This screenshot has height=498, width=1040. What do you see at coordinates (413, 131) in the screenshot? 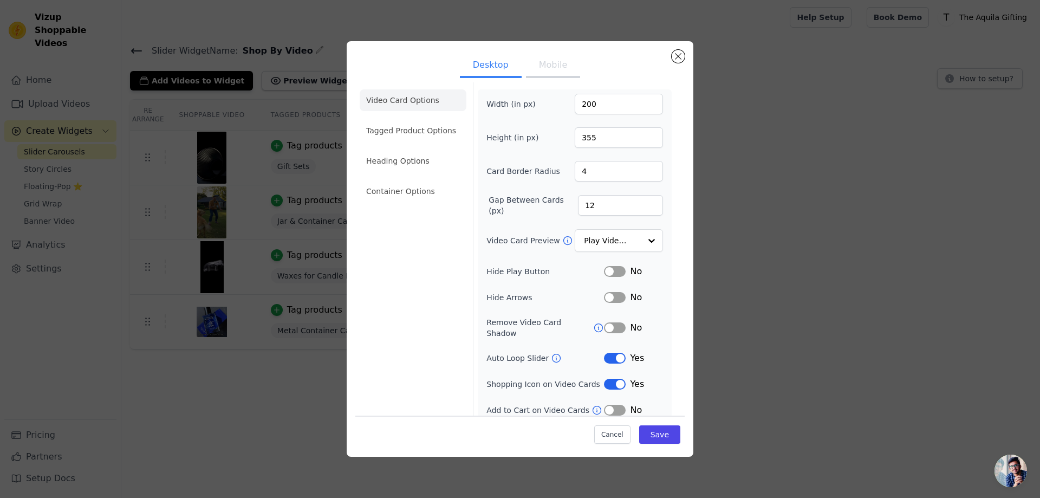
I see `li: Tagged Product Options` at bounding box center [413, 131].